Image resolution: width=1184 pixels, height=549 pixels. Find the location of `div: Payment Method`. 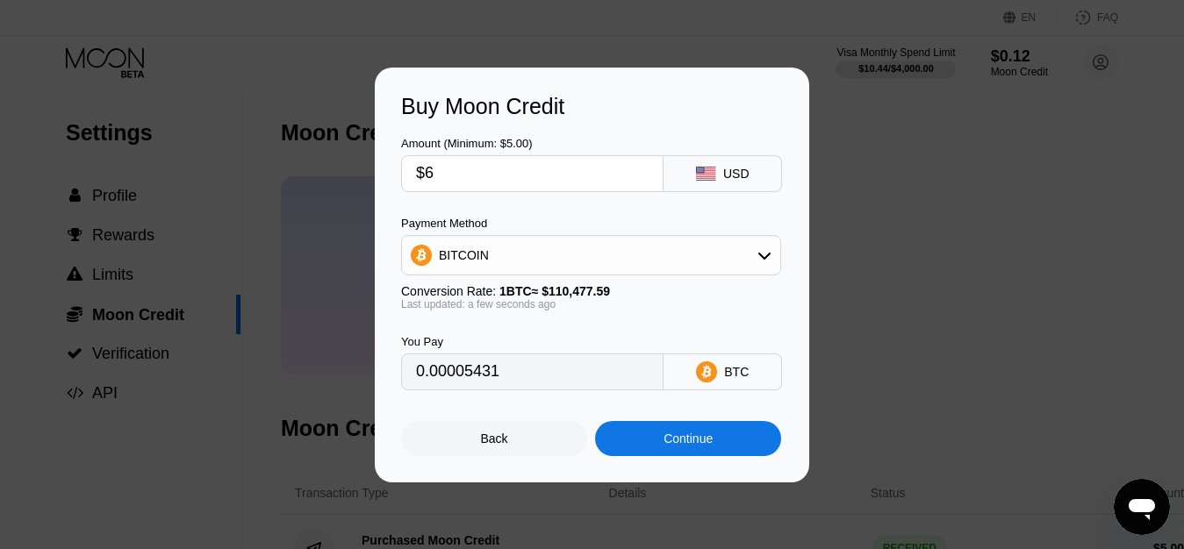

div: Payment Method is located at coordinates (591, 223).